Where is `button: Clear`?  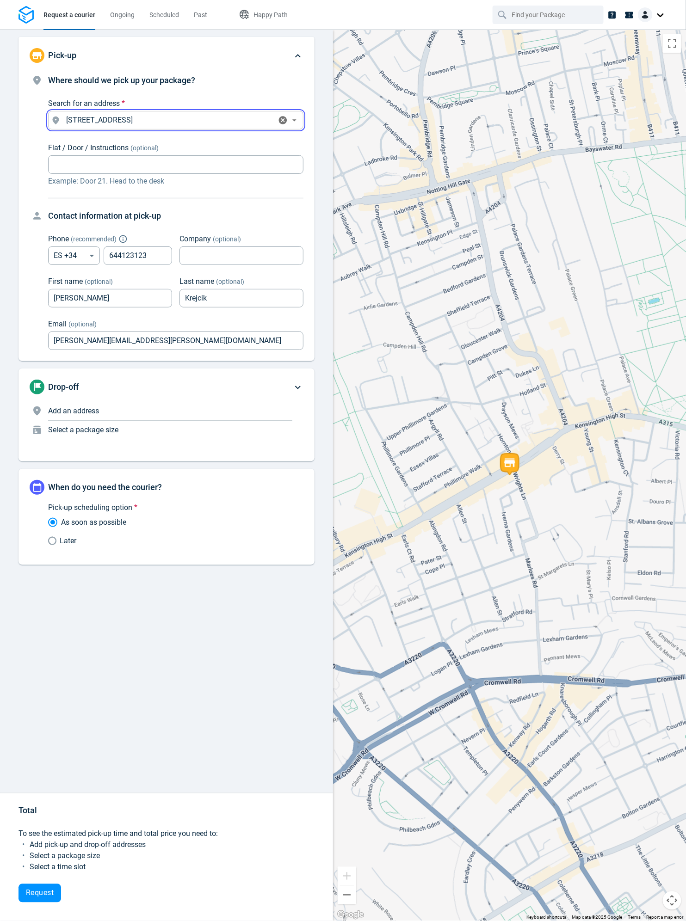 button: Clear is located at coordinates (283, 120).